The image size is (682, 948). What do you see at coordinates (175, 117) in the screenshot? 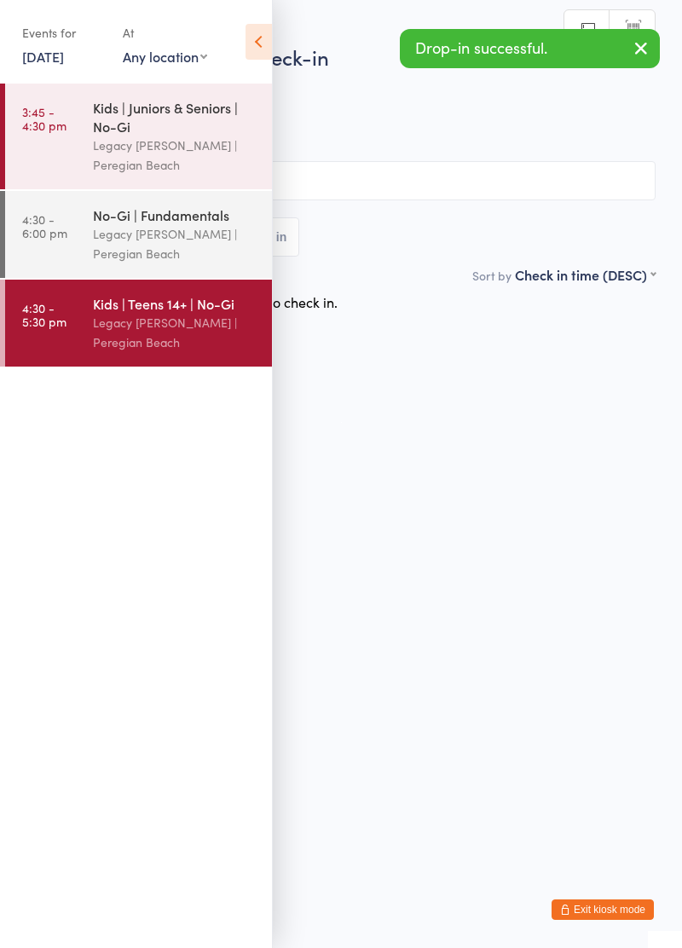
I see `div: Kids | Juniors & Seniors | No-Gi` at bounding box center [175, 117].